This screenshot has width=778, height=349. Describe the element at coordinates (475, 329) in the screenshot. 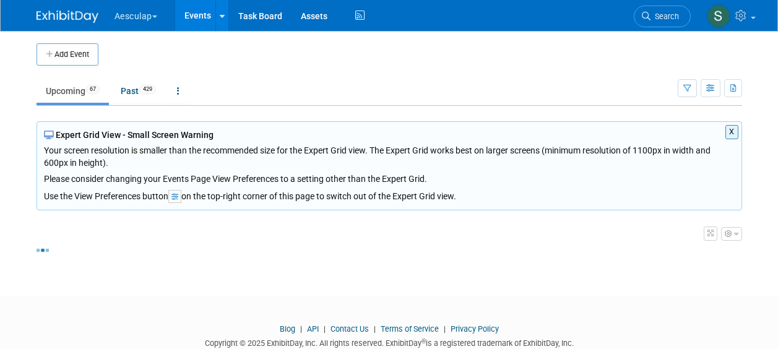

I see `a: Privacy Policy` at that location.